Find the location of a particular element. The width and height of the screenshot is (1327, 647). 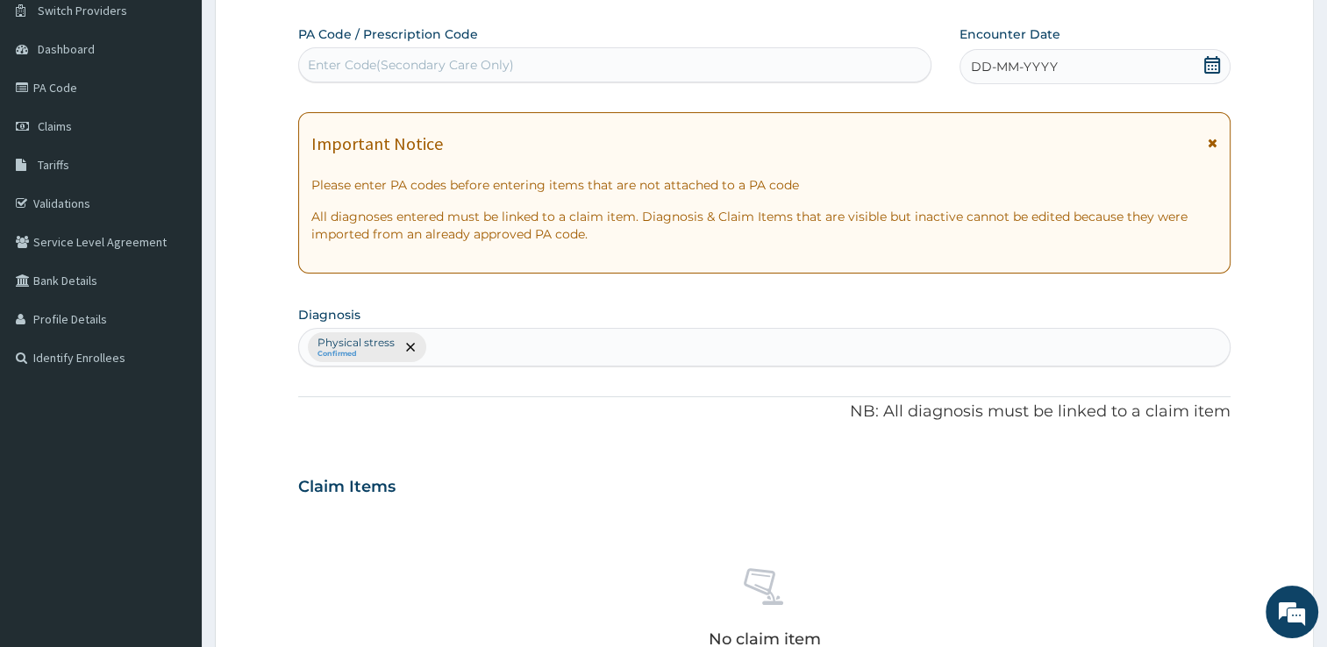

img: d_794563401_company_1708531726252_794563401 is located at coordinates (52, 110).